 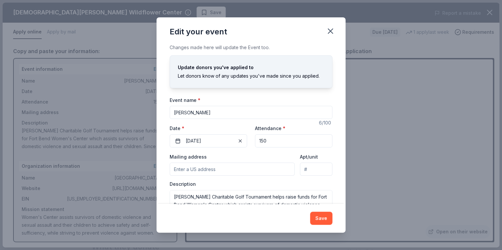 What do you see at coordinates (270, 129) in the screenshot?
I see `label: Attendance` at bounding box center [270, 129].